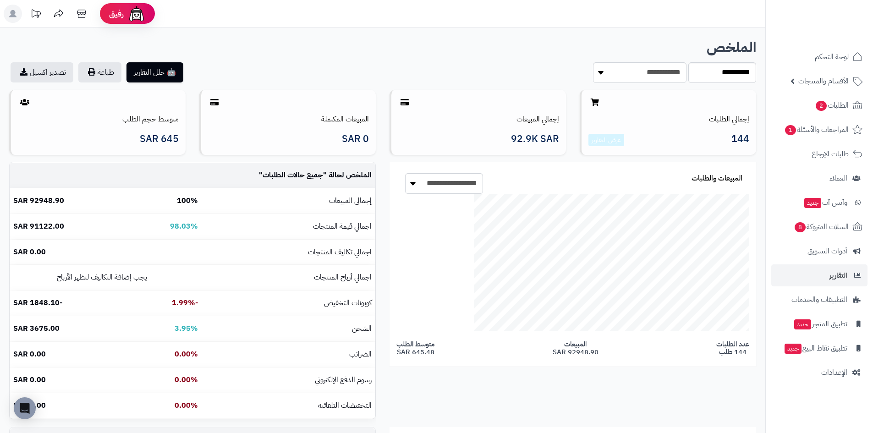 Image resolution: width=873 pixels, height=433 pixels. I want to click on span: أدوات التسويق, so click(828, 251).